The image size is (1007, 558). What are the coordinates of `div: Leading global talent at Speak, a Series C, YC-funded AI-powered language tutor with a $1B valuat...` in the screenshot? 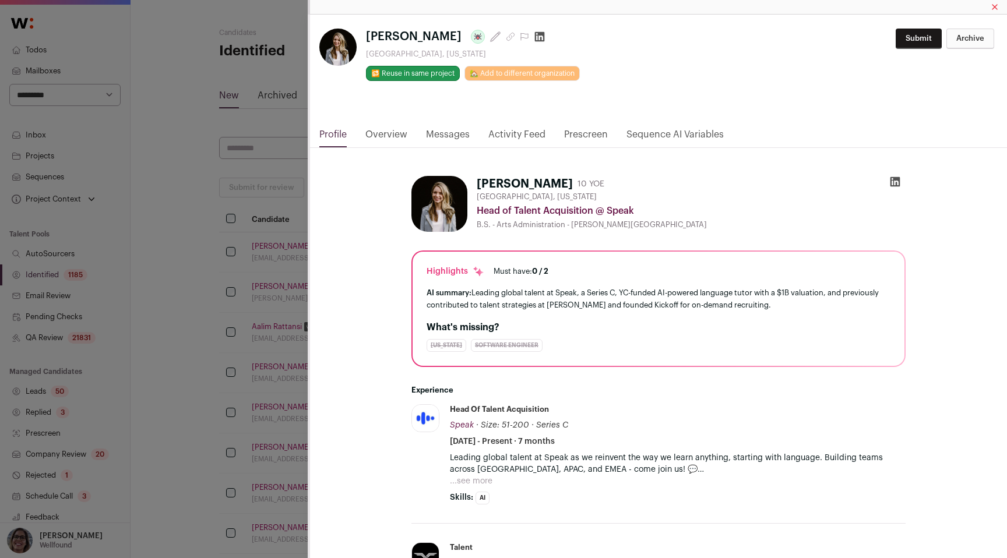 It's located at (659, 299).